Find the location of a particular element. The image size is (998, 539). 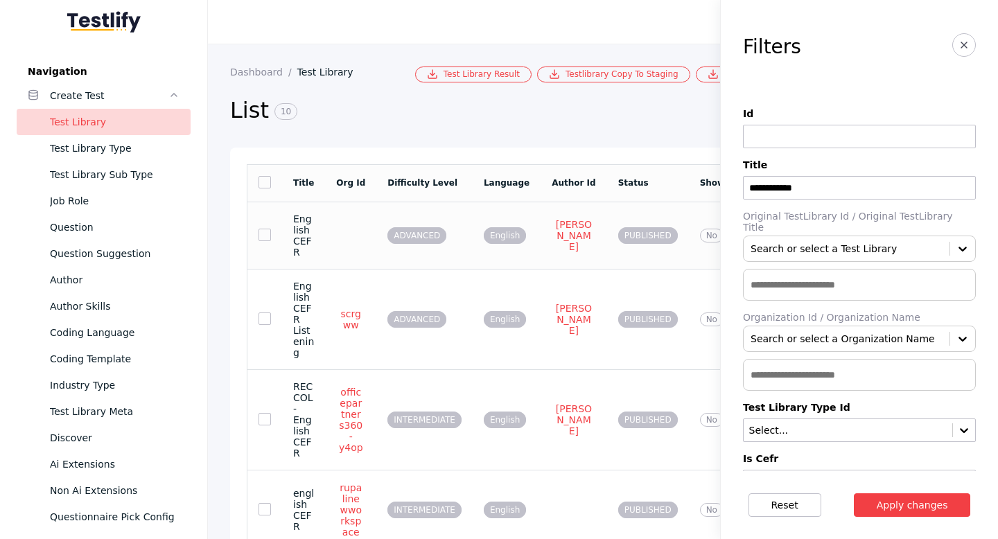

a: Question is located at coordinates (103, 227).